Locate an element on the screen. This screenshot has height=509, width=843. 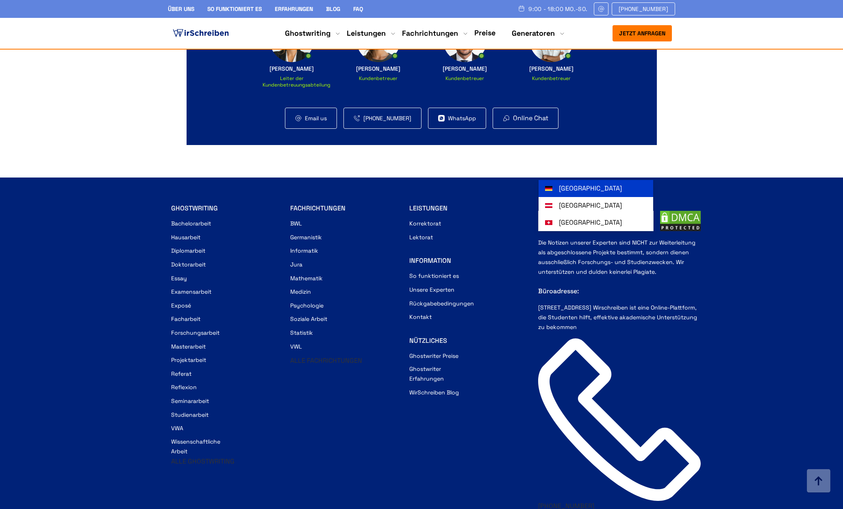
img: dmca is located at coordinates (680, 221).